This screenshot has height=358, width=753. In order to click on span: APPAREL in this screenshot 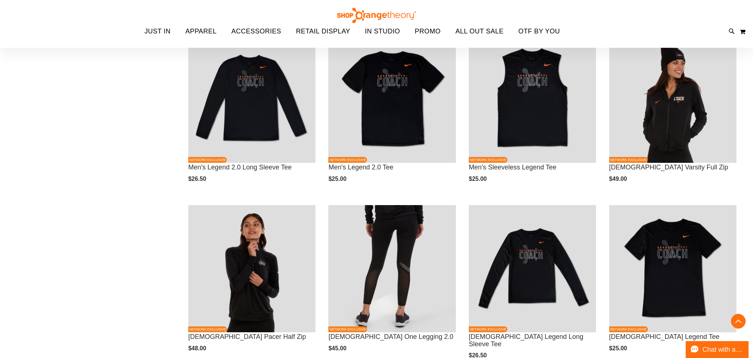, I will do `click(201, 31)`.